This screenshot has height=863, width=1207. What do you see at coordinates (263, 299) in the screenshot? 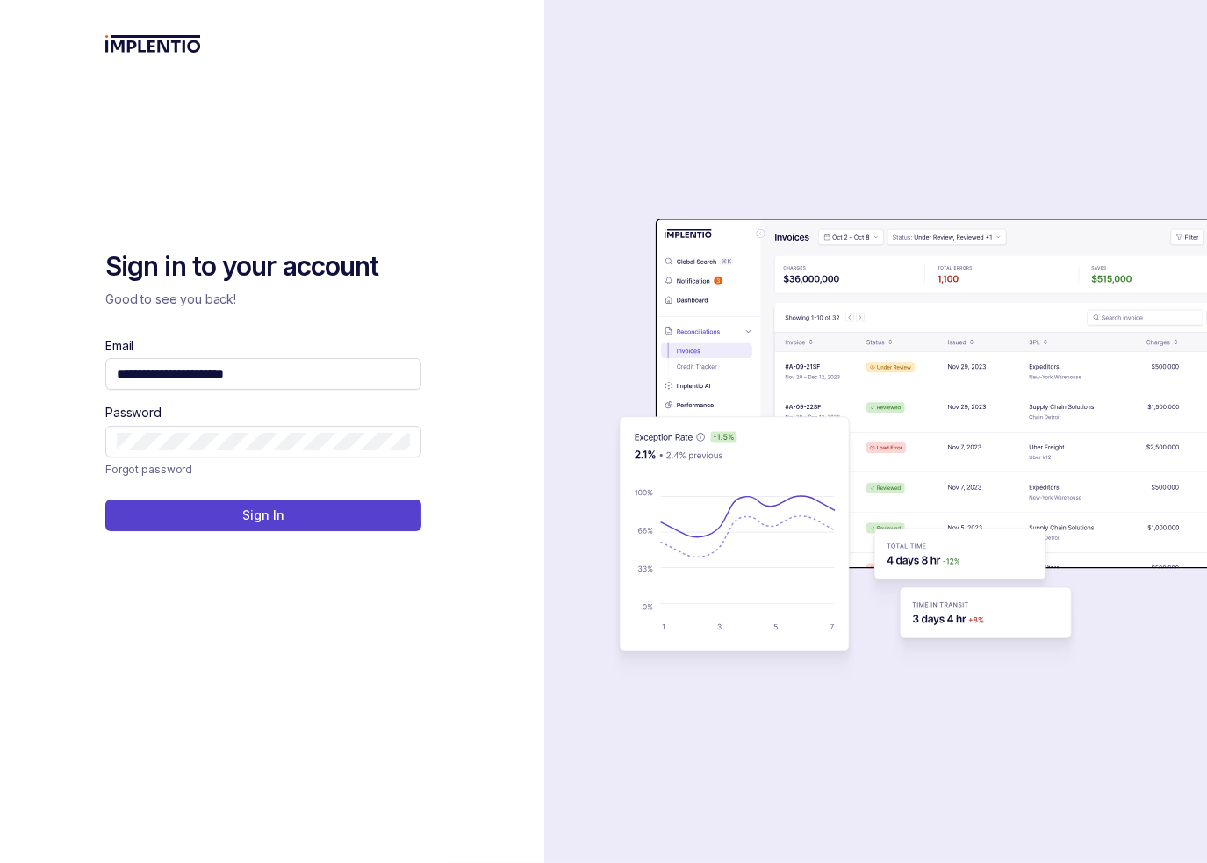
I see `p: Good to see you back!` at bounding box center [263, 299].